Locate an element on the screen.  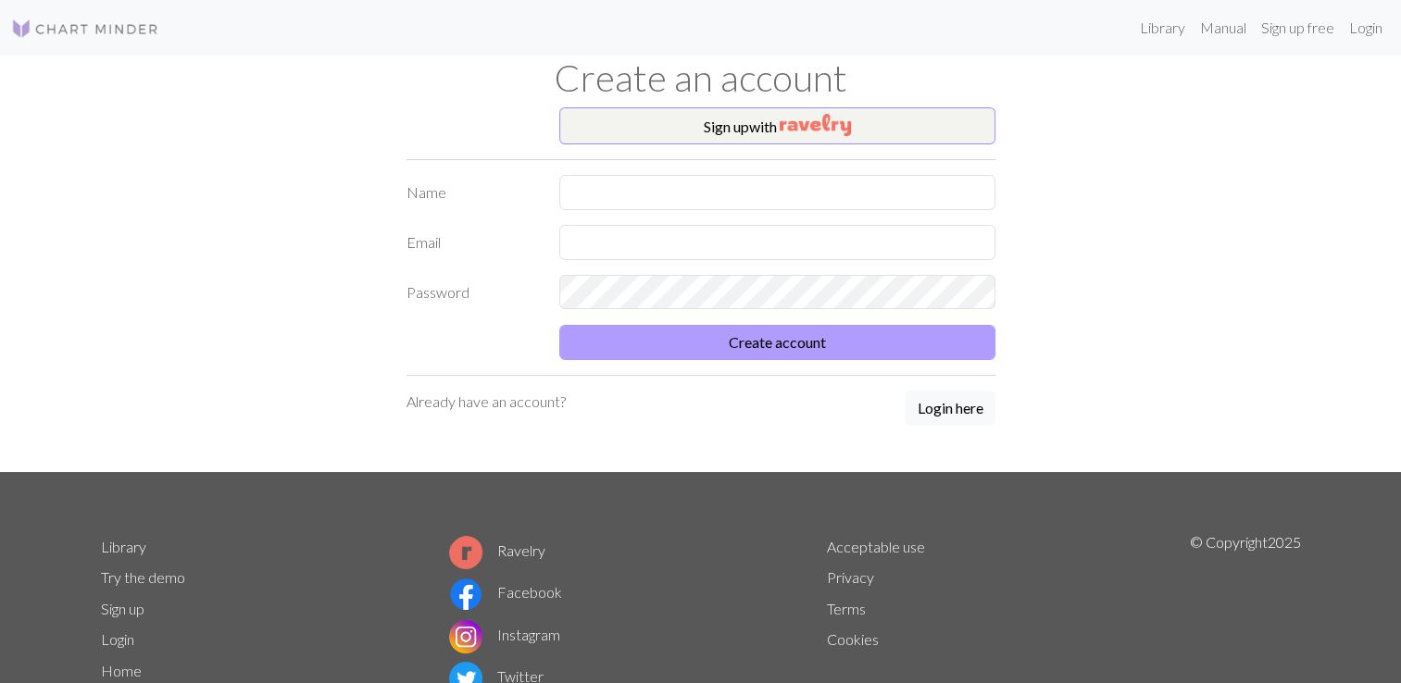
a: Terms is located at coordinates (846, 608).